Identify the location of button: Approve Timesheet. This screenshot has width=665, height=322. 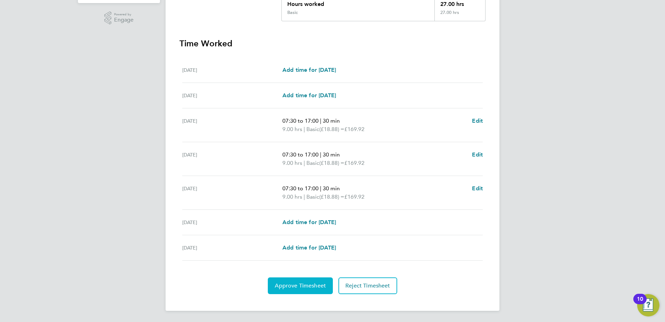
(300, 285).